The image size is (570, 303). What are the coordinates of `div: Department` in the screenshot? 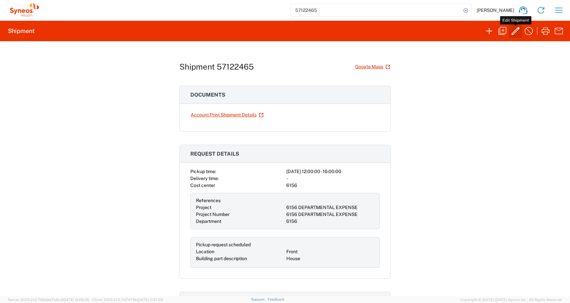 It's located at (240, 221).